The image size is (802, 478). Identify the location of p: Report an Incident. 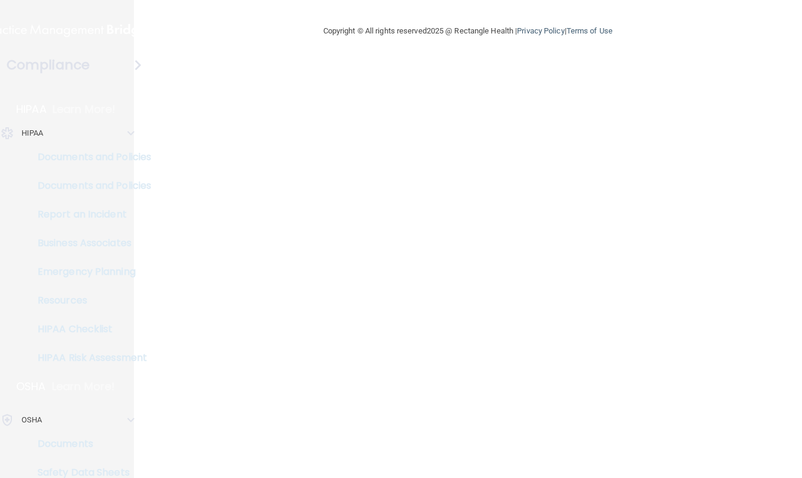
(89, 215).